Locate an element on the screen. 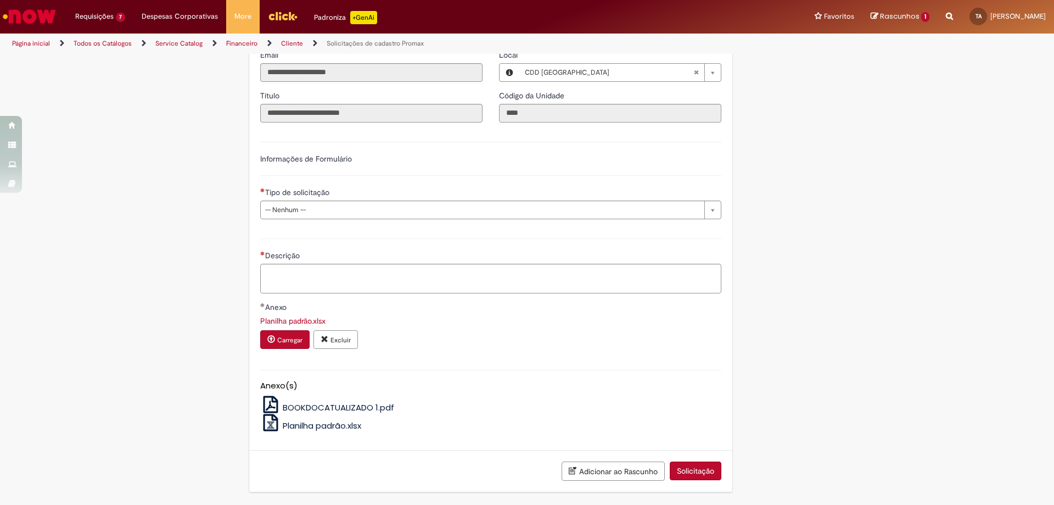 Image resolution: width=1054 pixels, height=505 pixels. span: Somente leitura - Código da Unidade is located at coordinates (533, 96).